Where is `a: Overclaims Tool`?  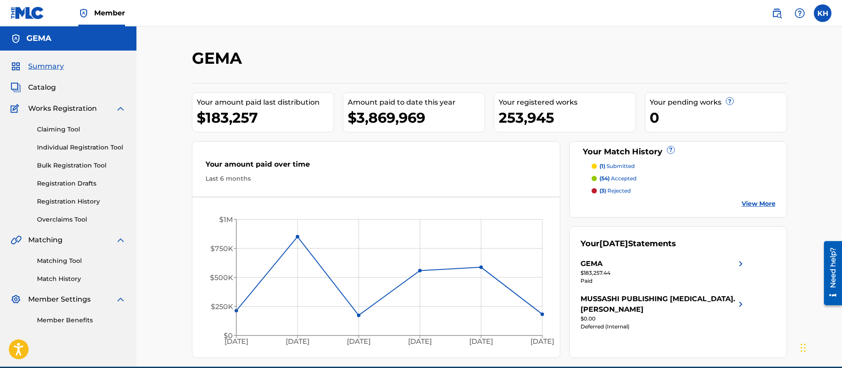
a: Overclaims Tool is located at coordinates (81, 220).